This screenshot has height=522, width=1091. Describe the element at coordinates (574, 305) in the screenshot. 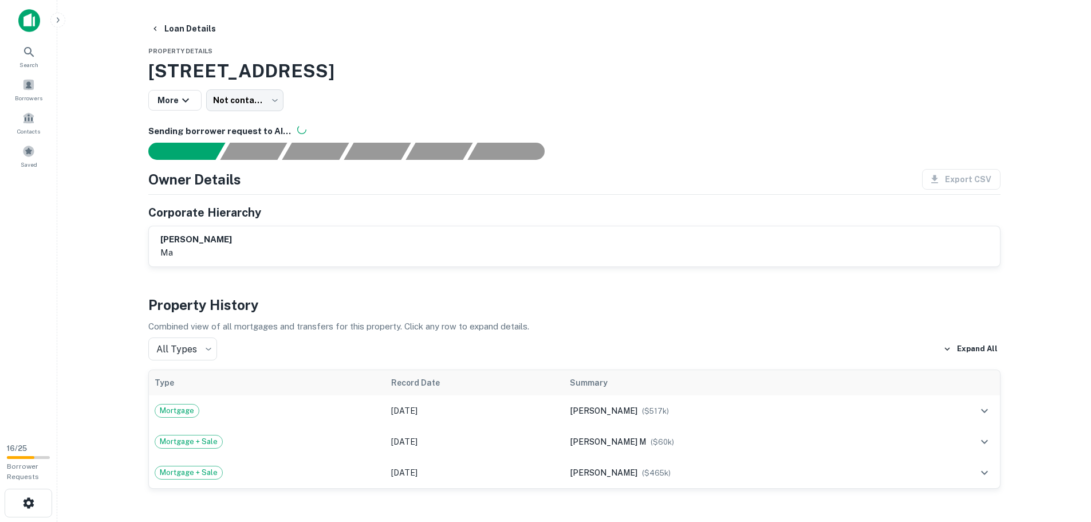

I see `h4: Property History` at that location.